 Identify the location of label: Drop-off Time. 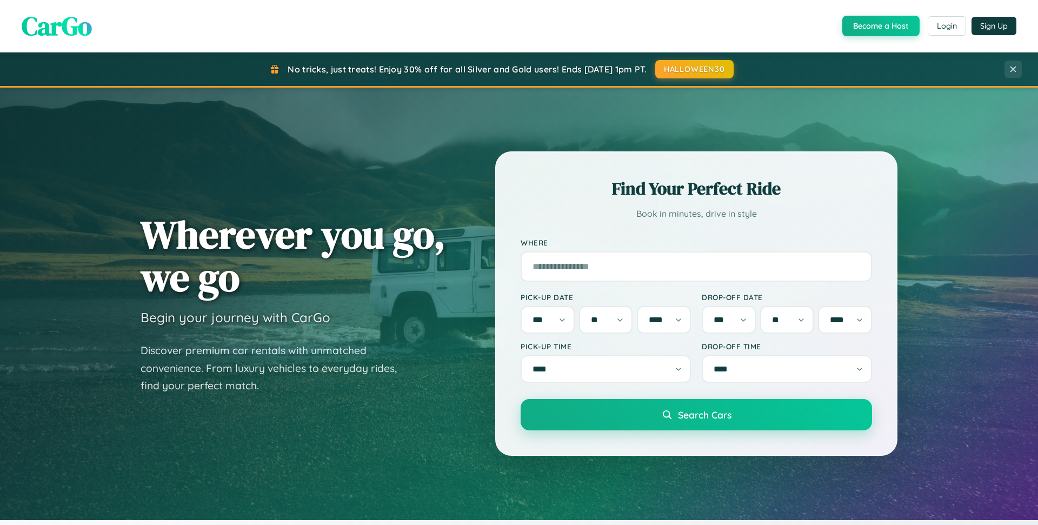
(787, 346).